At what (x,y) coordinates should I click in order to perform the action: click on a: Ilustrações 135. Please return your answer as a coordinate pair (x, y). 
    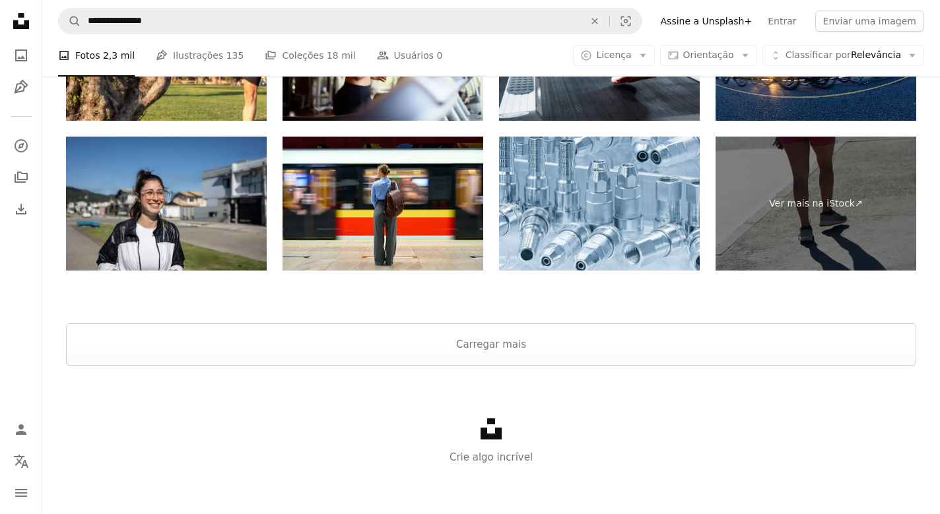
    Looking at the image, I should click on (199, 55).